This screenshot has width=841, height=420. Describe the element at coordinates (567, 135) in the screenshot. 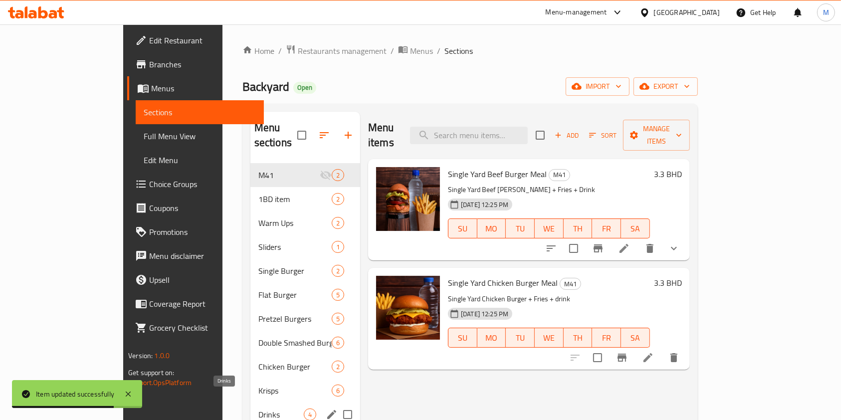

I see `span: Add item` at that location.